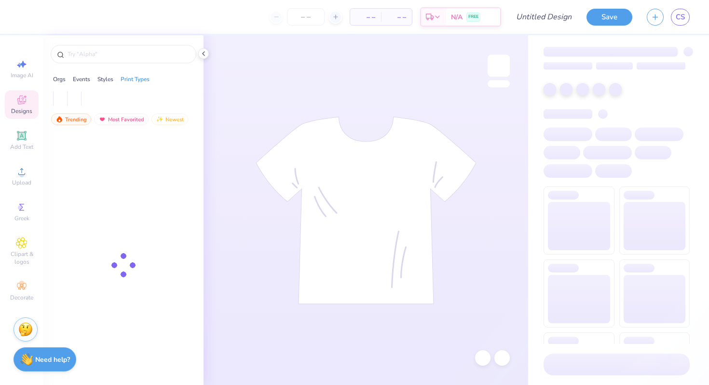  I want to click on strong: Need help?, so click(53, 359).